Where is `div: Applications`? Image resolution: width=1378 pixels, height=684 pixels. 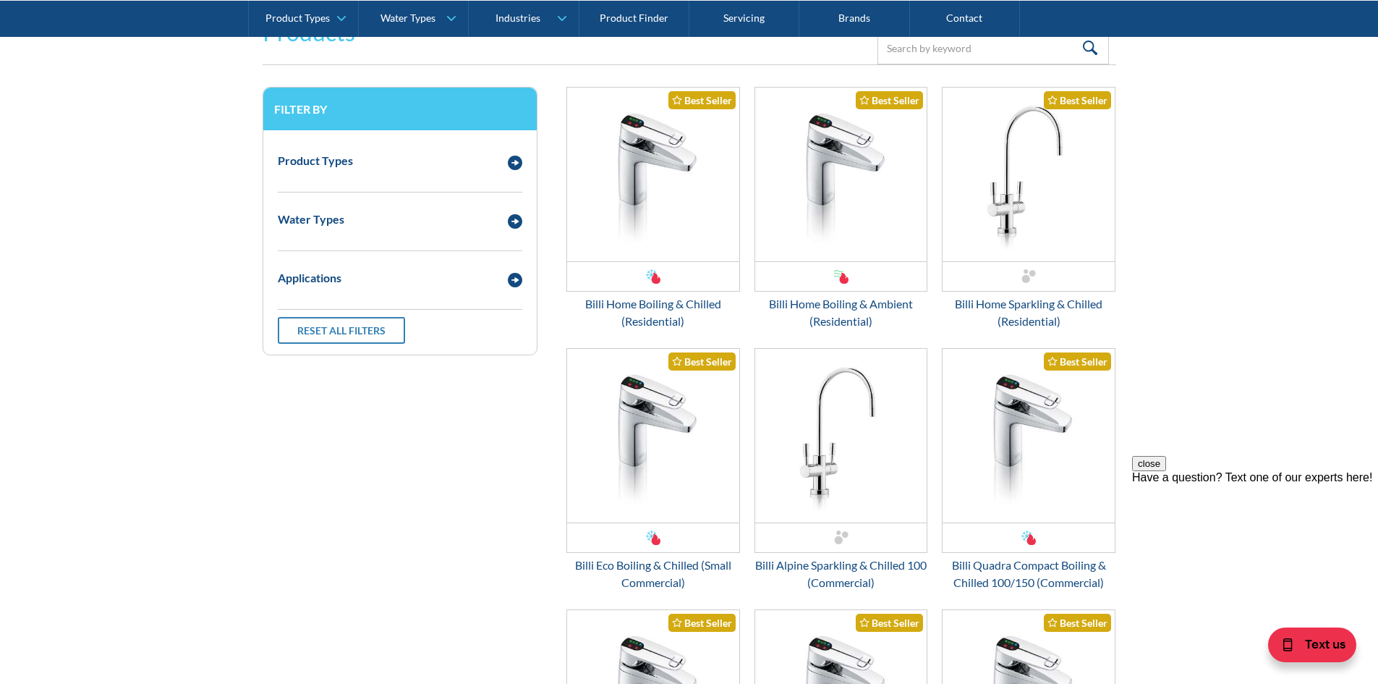
div: Applications is located at coordinates (310, 278).